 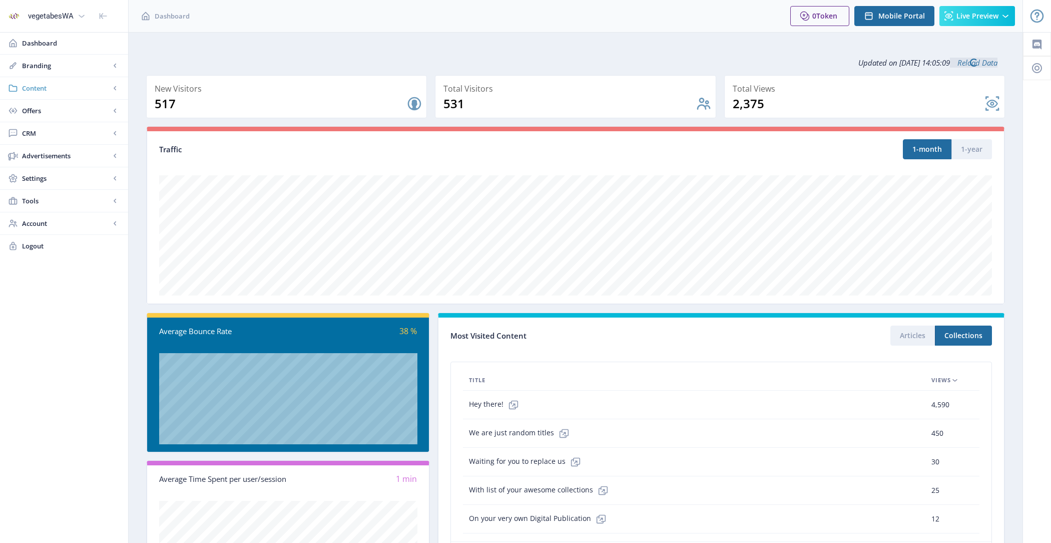 I want to click on span: 38 %, so click(x=408, y=331).